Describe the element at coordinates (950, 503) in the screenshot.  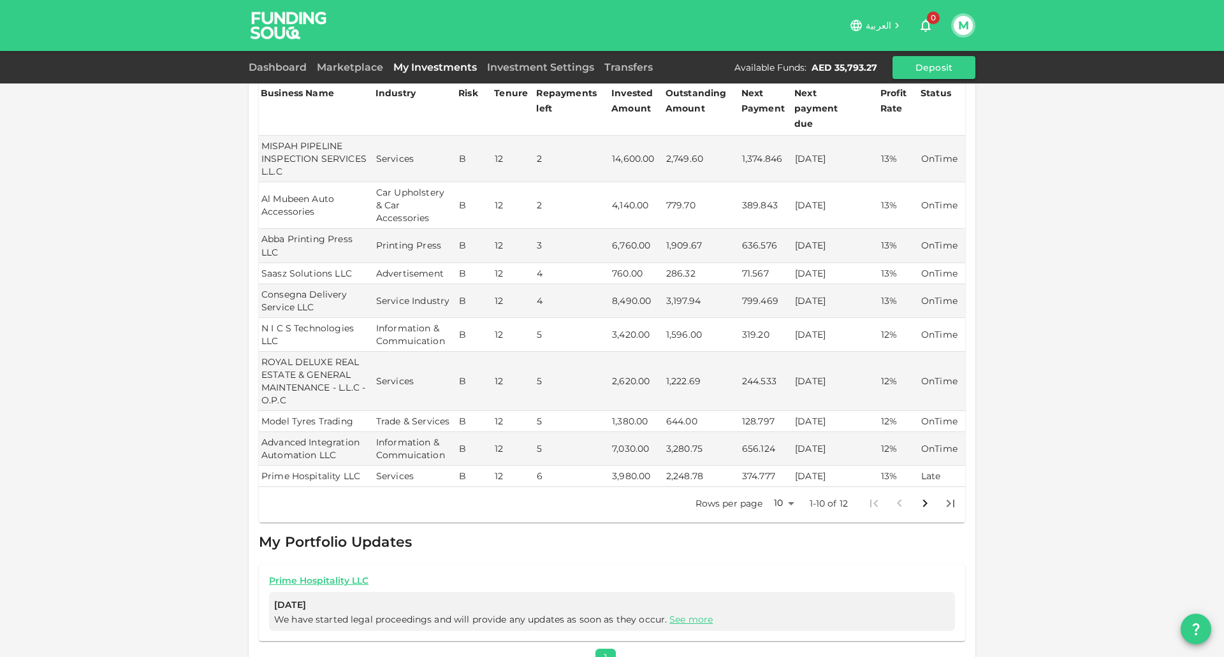
I see `button: Go to last page` at that location.